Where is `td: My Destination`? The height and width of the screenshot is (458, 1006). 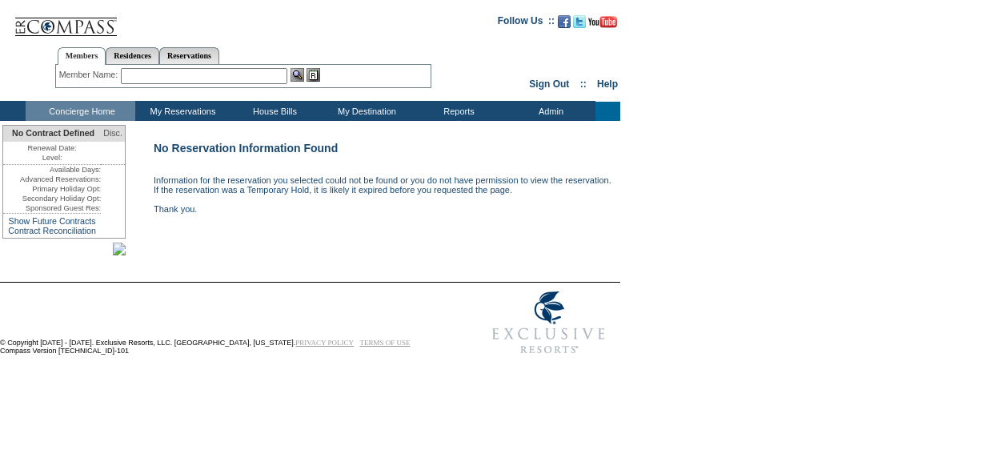
td: My Destination is located at coordinates (365, 110).